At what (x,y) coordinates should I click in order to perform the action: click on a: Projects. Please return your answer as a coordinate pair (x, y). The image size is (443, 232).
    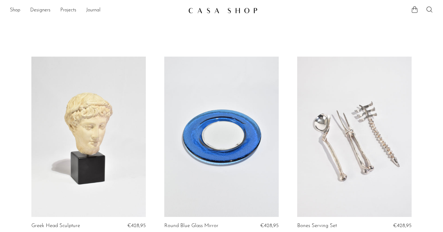
    Looking at the image, I should click on (68, 10).